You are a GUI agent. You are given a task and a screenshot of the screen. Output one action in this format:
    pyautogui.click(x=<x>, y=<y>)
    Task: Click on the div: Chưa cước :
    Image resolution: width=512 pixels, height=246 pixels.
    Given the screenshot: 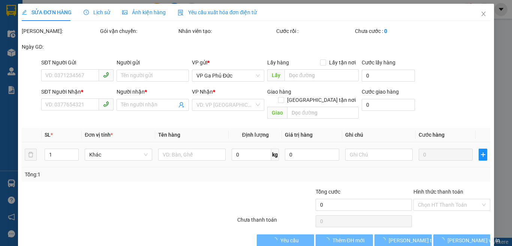 What is the action you would take?
    pyautogui.click(x=393, y=31)
    